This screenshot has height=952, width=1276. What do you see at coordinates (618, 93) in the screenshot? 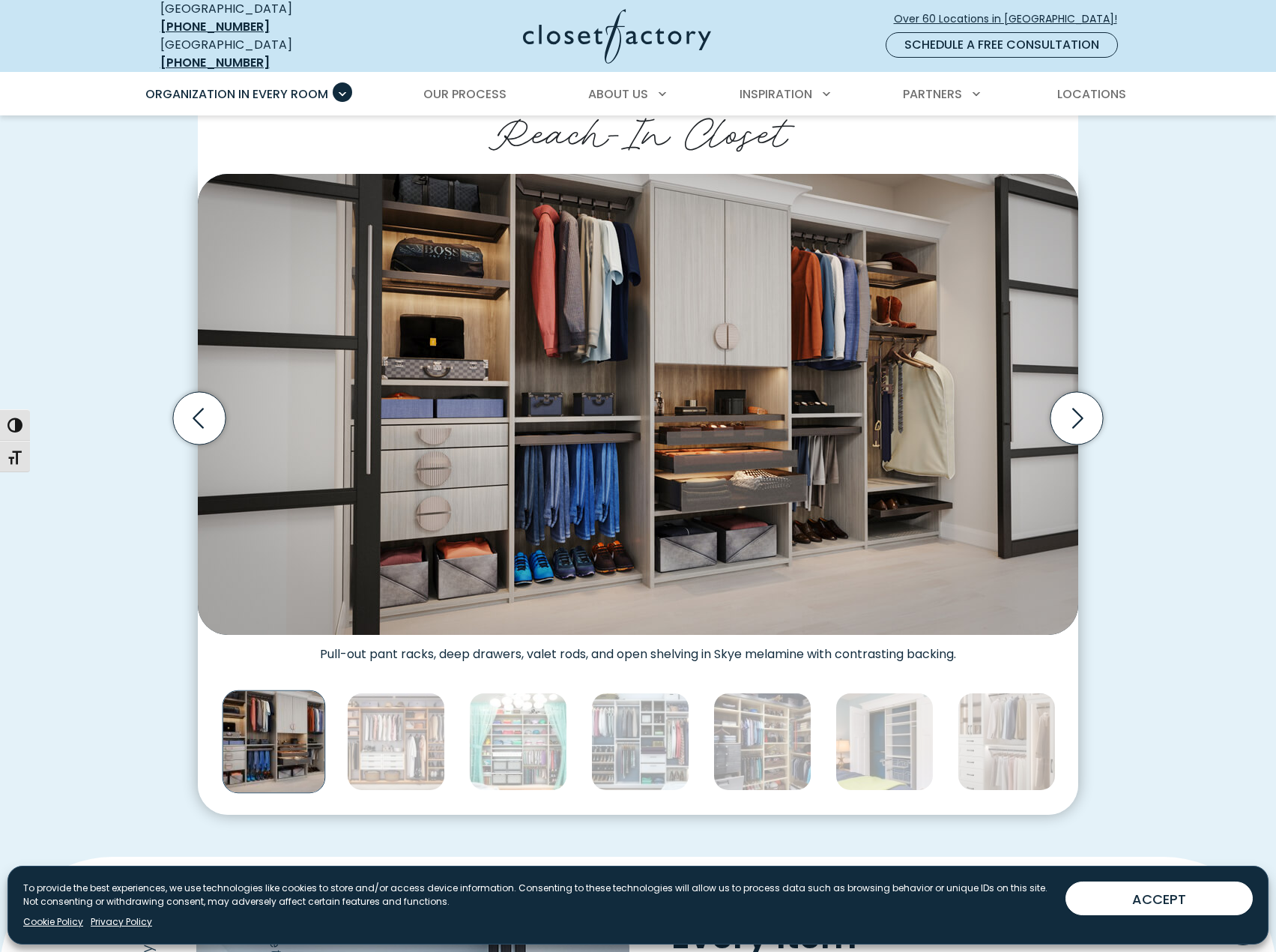
I see `span: About Us` at bounding box center [618, 93].